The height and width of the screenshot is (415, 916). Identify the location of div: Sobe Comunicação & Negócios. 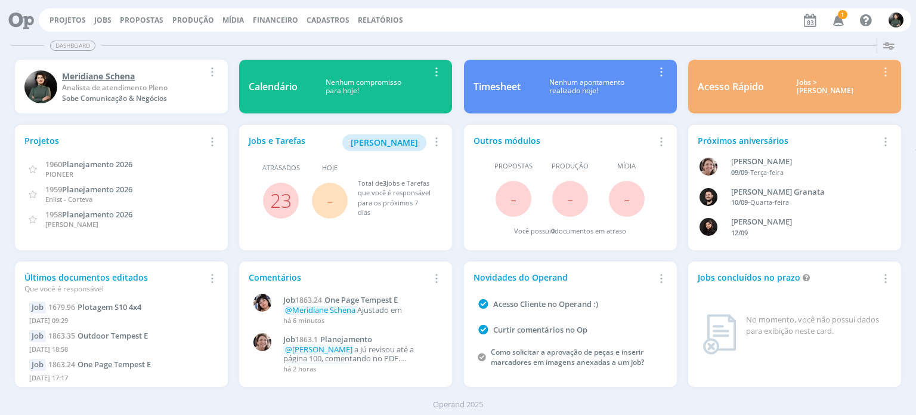
(133, 98).